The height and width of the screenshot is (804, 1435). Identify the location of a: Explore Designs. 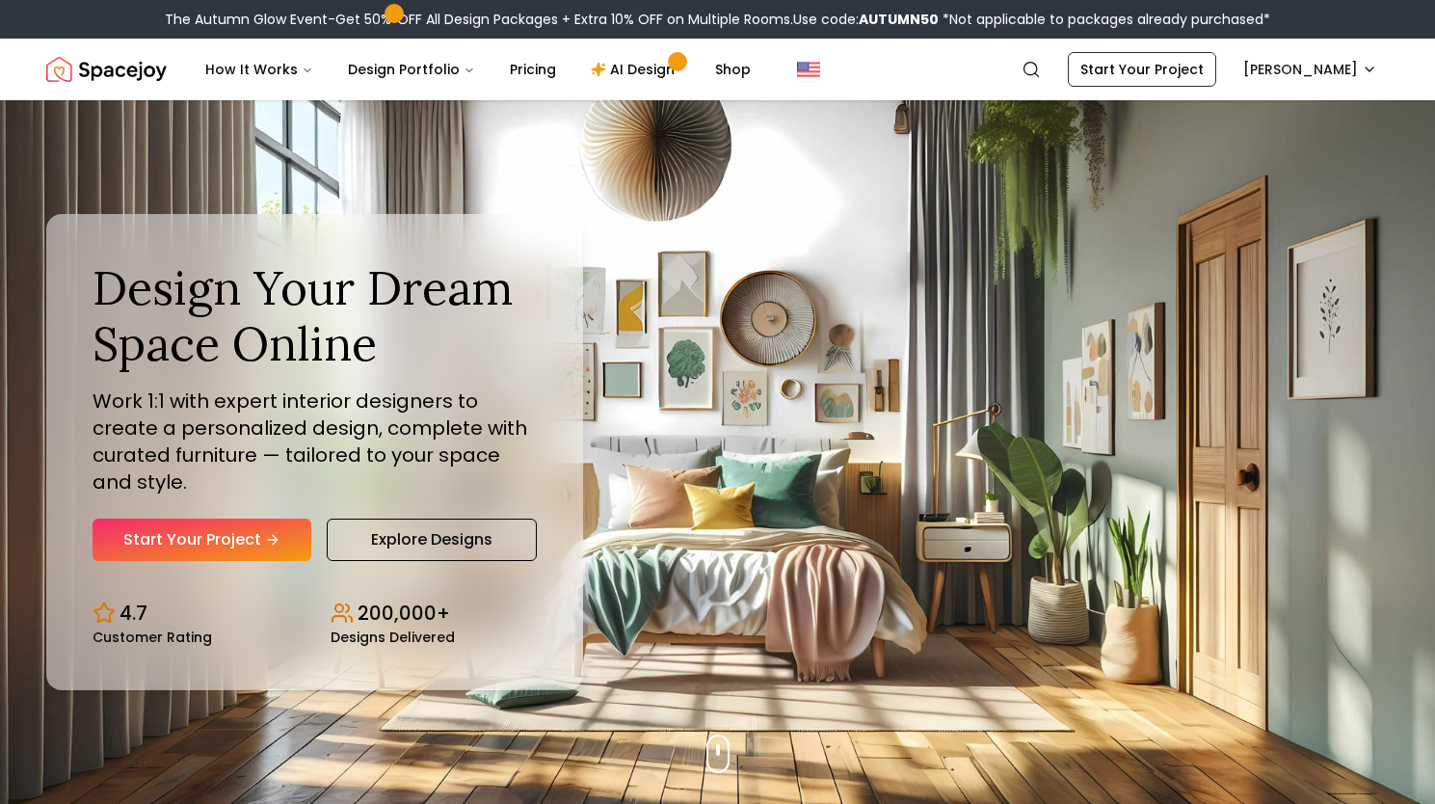
(432, 540).